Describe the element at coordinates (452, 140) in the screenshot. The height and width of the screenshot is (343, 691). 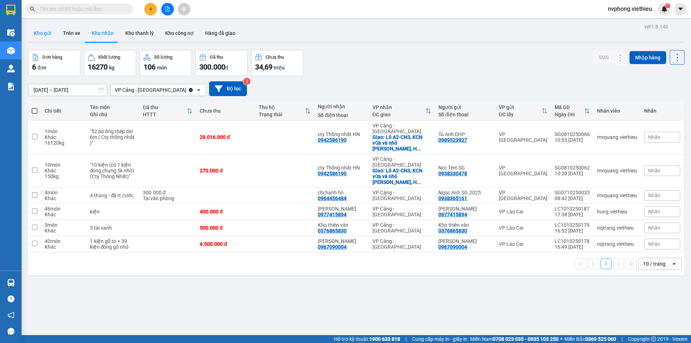
I see `div: 0989523927` at that location.